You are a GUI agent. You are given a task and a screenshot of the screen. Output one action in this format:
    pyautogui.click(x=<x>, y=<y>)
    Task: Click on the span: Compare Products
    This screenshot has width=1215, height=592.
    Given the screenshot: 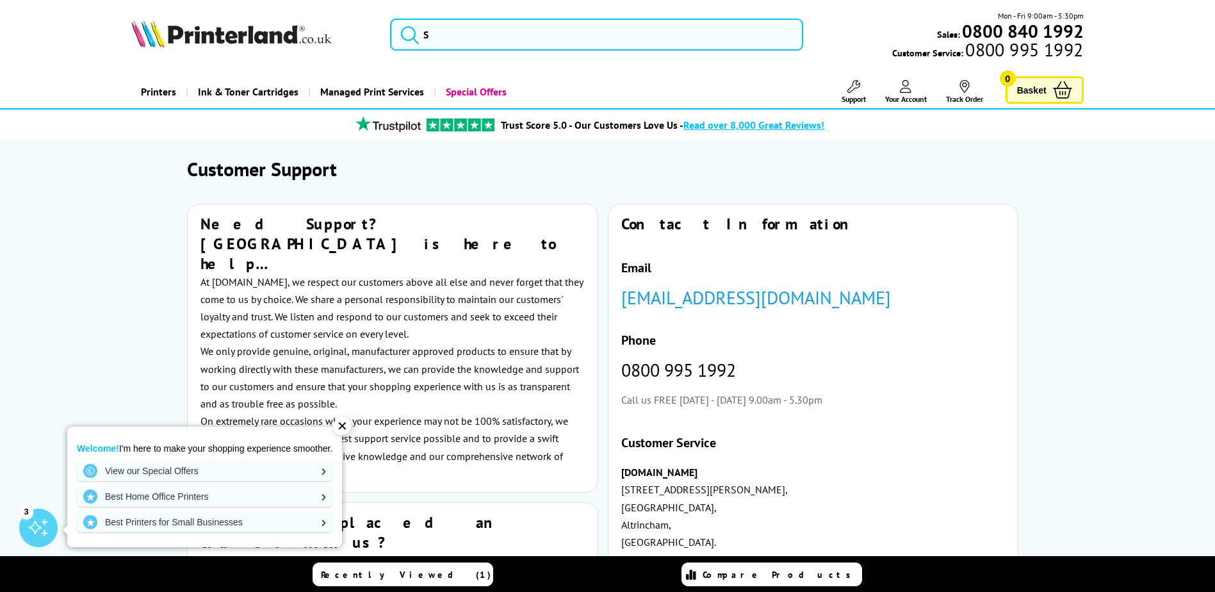 What is the action you would take?
    pyautogui.click(x=780, y=575)
    